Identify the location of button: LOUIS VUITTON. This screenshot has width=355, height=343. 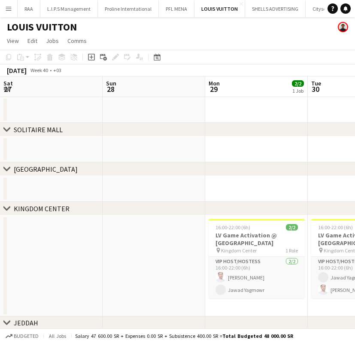
(220, 9).